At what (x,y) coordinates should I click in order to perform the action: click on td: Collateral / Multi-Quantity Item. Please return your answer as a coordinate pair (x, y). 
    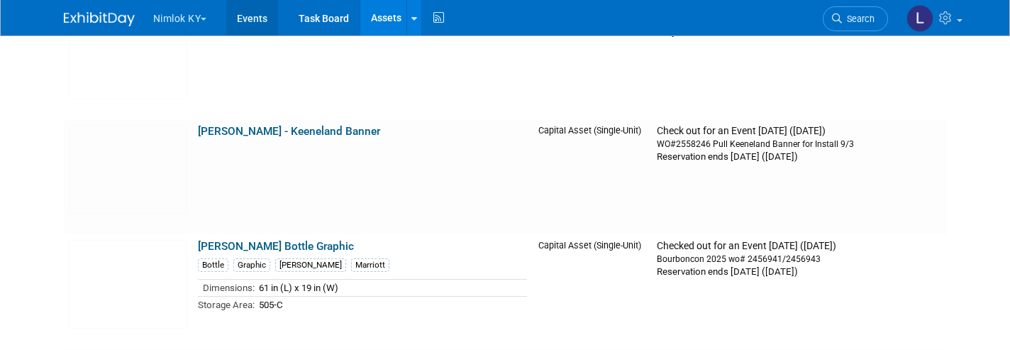
    Looking at the image, I should click on (591, 62).